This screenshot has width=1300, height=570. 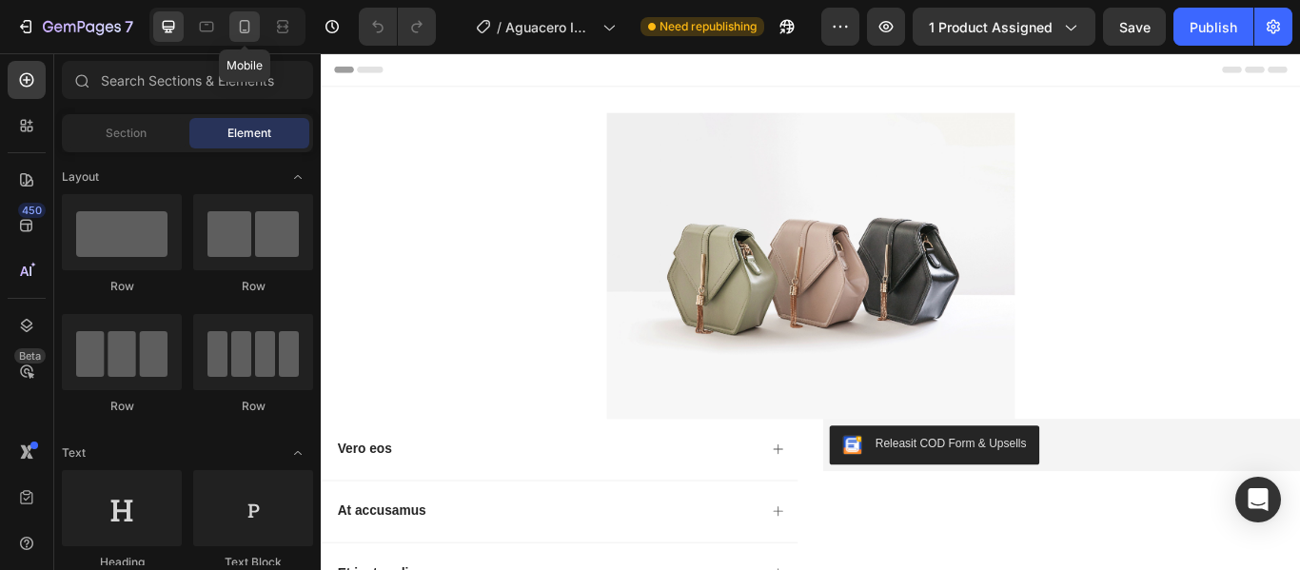 I want to click on span: Save, so click(x=1135, y=27).